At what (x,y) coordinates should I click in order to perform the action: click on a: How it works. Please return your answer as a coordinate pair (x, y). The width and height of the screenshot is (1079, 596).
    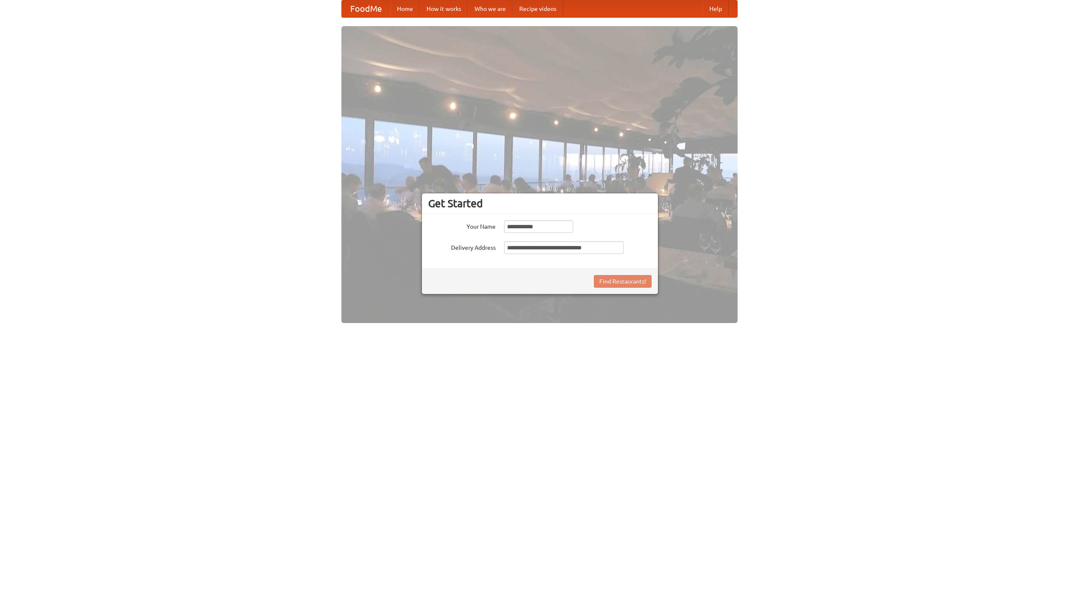
    Looking at the image, I should click on (444, 9).